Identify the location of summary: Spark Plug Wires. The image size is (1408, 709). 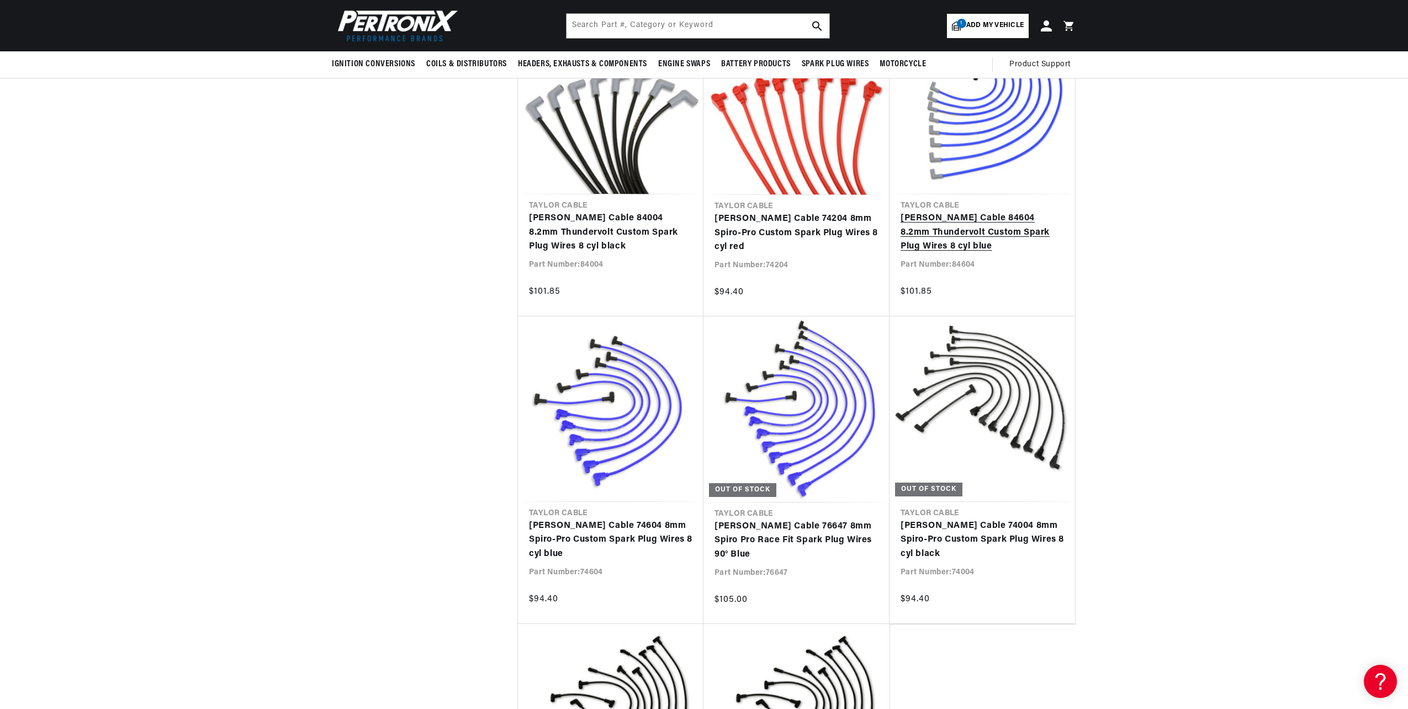
(836, 64).